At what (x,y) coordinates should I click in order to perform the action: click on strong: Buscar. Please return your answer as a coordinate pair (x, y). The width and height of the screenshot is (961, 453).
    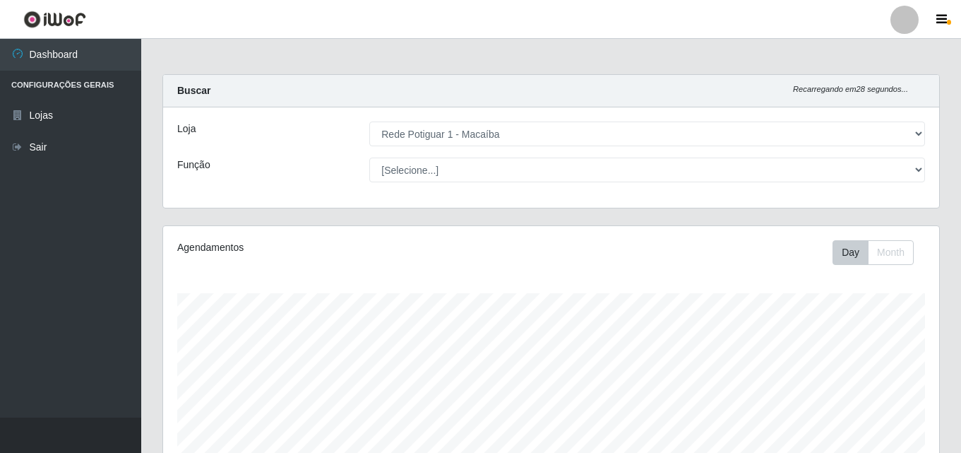
    Looking at the image, I should click on (193, 90).